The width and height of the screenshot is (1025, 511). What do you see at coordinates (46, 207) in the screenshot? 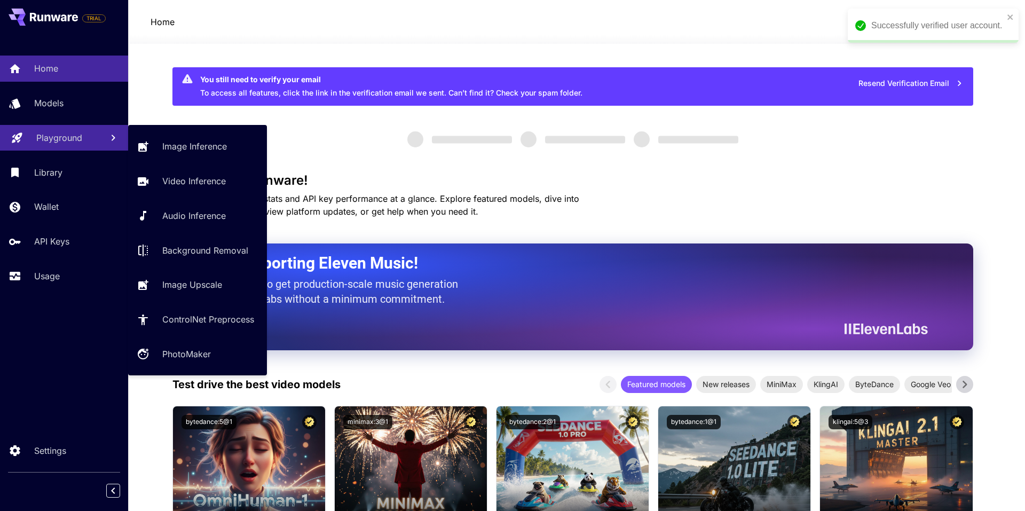
I see `p: Wallet` at bounding box center [46, 207].